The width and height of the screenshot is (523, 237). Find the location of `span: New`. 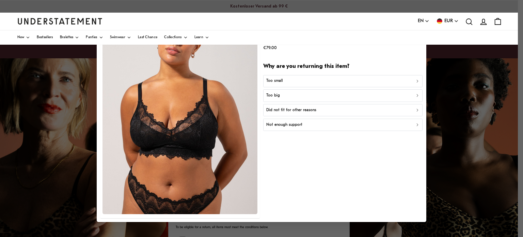

span: New is located at coordinates (21, 37).